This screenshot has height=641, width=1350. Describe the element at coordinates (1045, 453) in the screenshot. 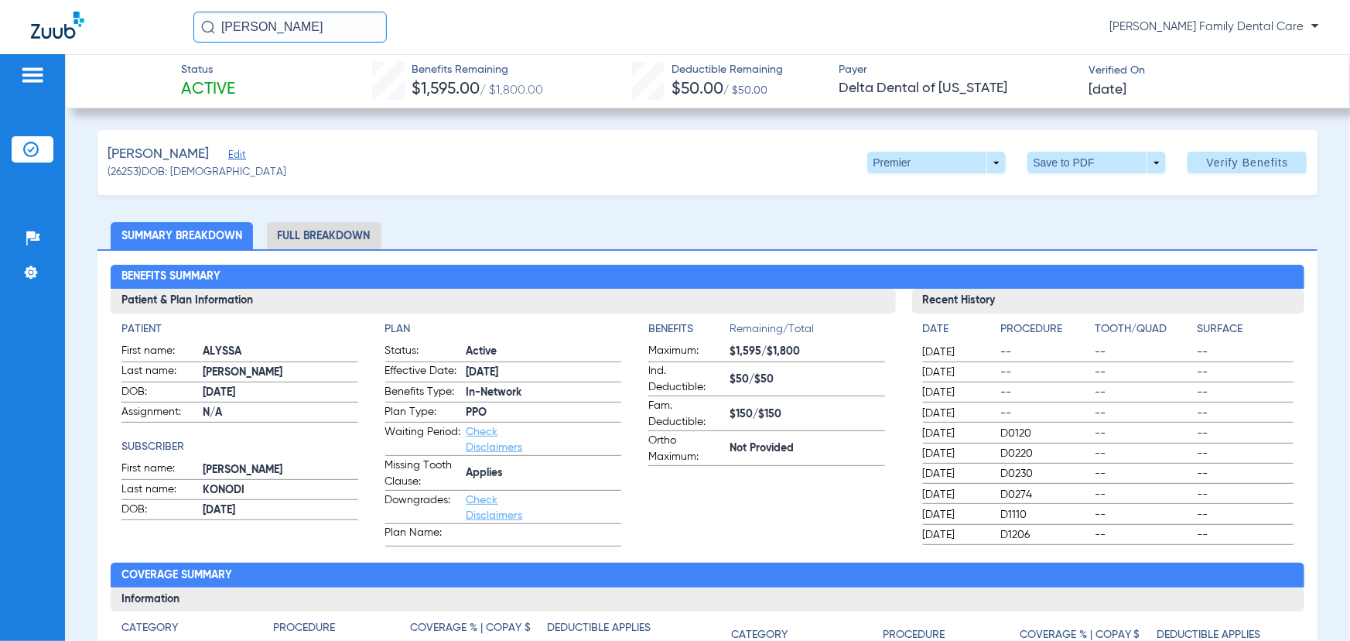

I see `span: D0220` at that location.